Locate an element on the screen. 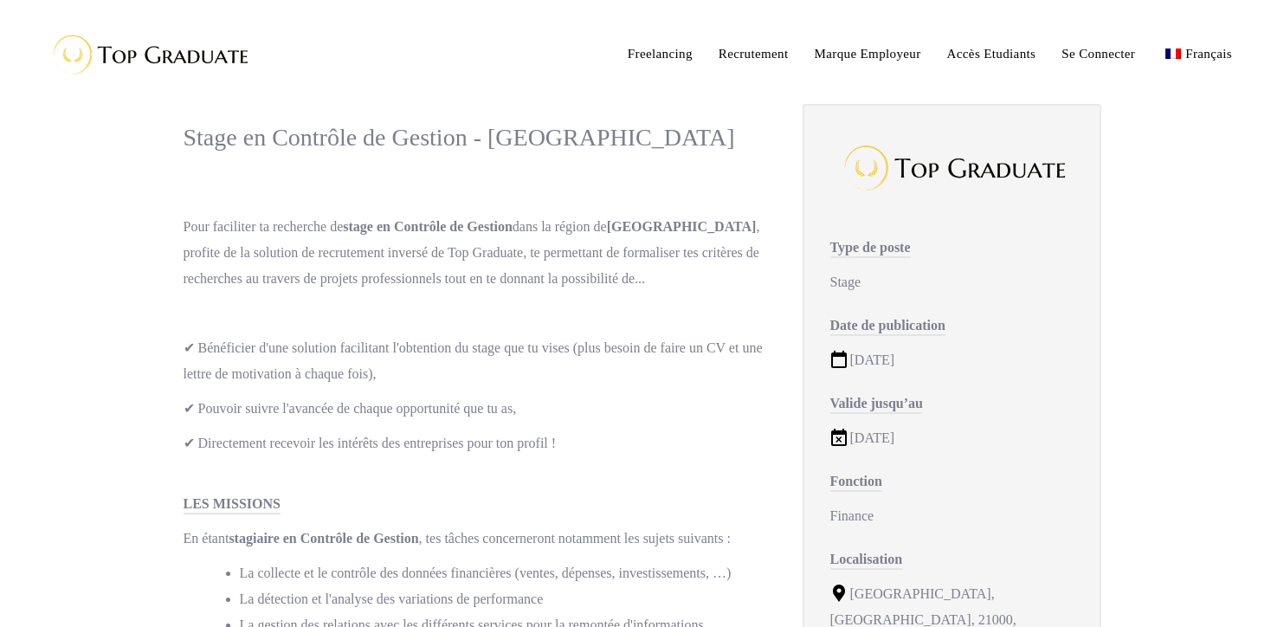 The image size is (1284, 627). span: Valide jusqu’au is located at coordinates (876, 404).